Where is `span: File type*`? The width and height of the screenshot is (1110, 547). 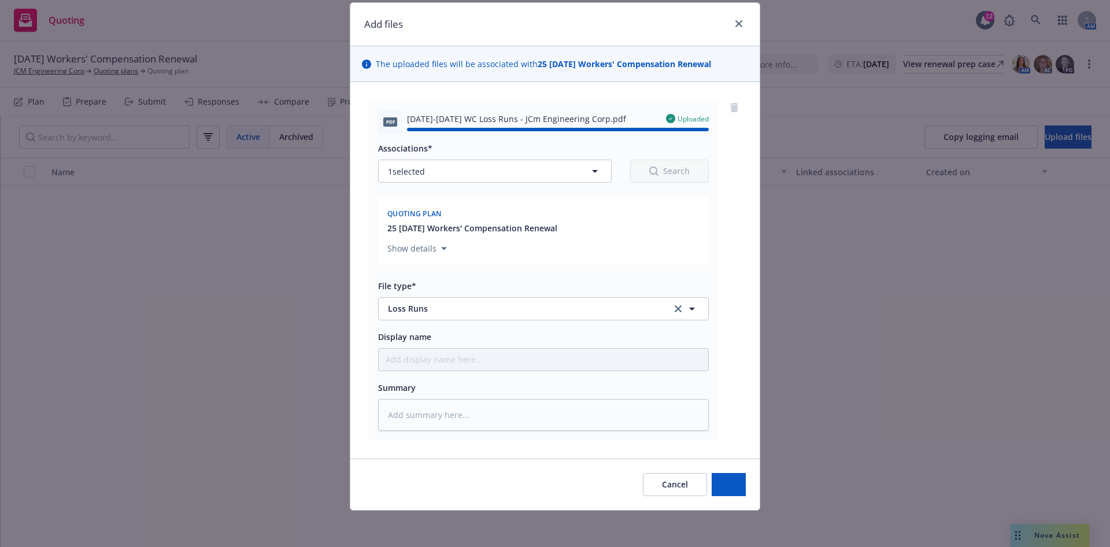 span: File type* is located at coordinates (397, 286).